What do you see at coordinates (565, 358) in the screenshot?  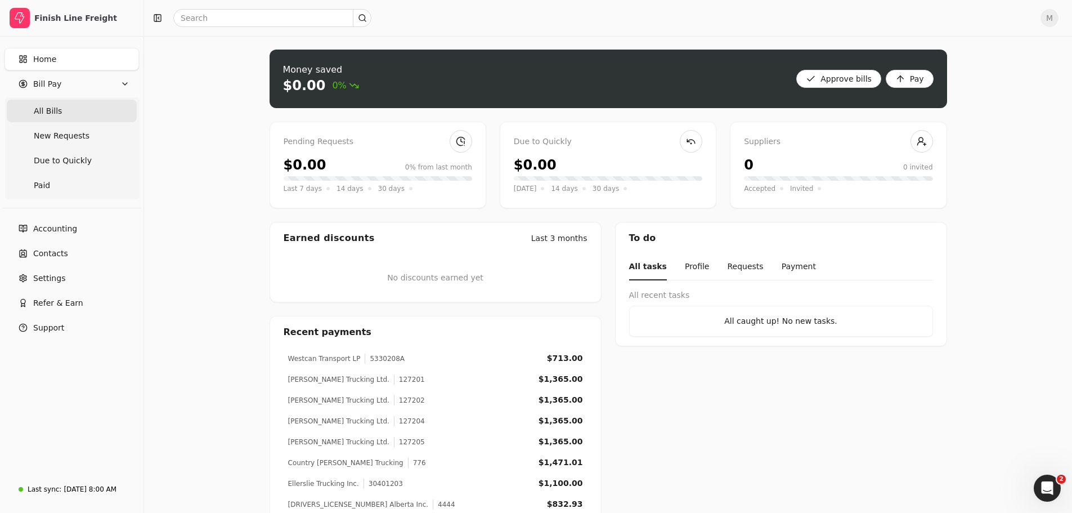 I see `div: $713.00` at bounding box center [565, 358].